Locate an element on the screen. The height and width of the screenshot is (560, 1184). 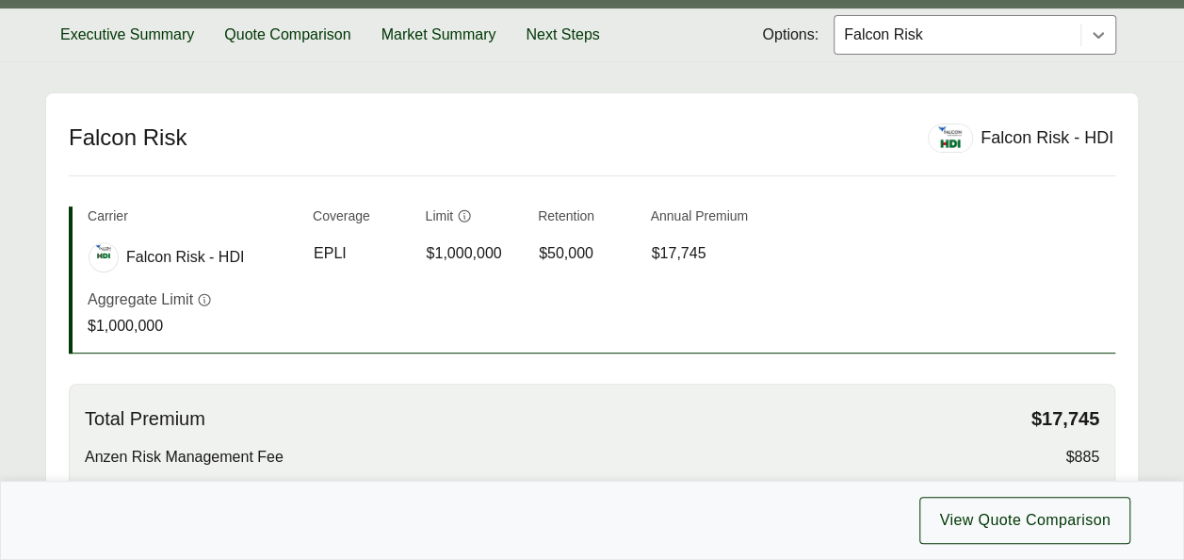
span: EPLI is located at coordinates (330, 253).